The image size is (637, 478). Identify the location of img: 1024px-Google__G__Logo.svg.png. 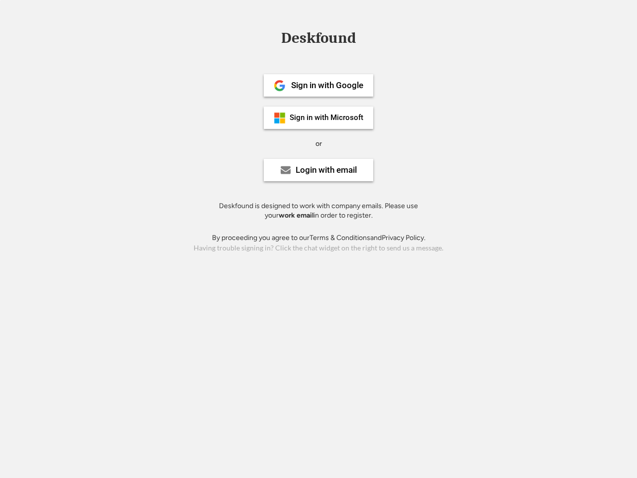
(280, 86).